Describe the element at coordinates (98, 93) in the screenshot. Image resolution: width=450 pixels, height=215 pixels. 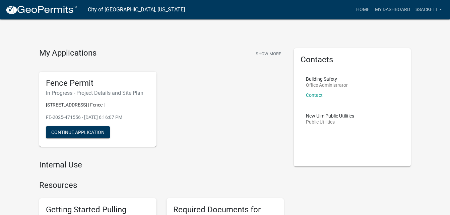
I see `h6: In Progress - Project Details and Site Plan` at that location.